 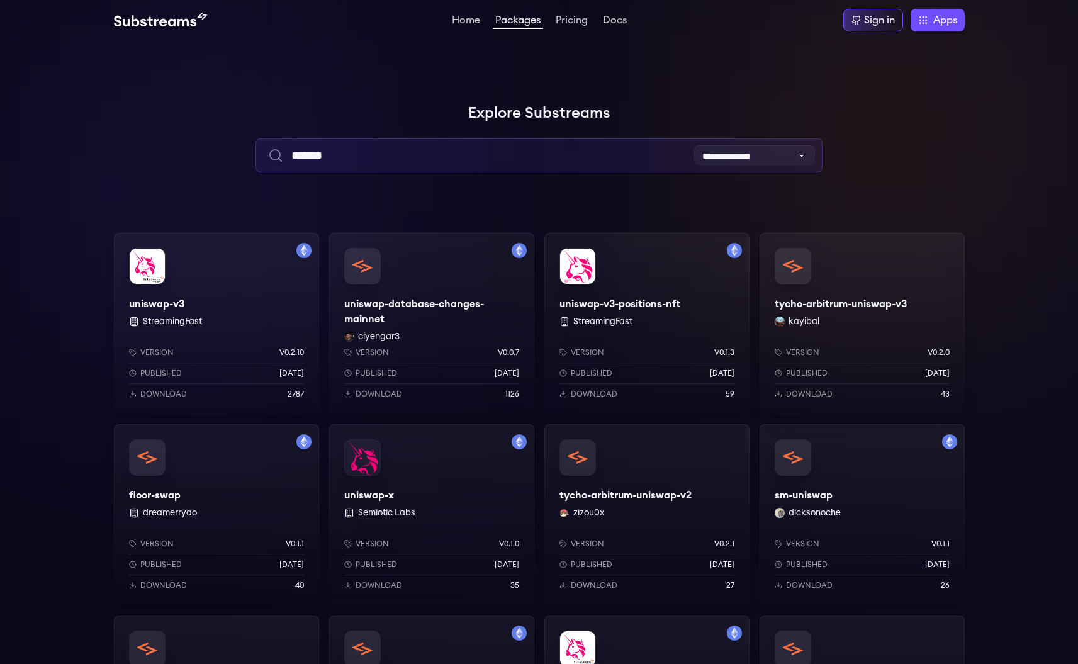 I want to click on button: Semiotic Labs, so click(x=386, y=513).